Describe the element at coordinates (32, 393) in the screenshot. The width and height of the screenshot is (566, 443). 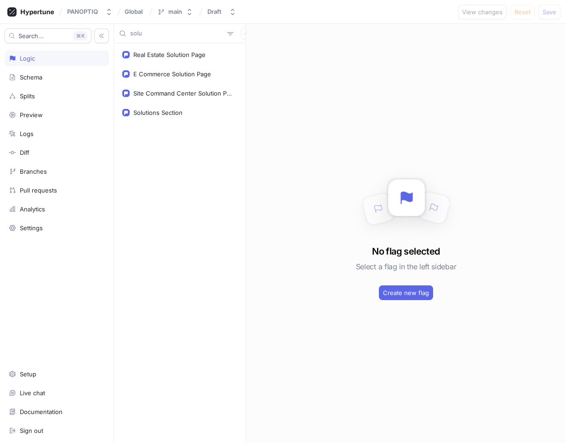
I see `div: Live chat` at that location.